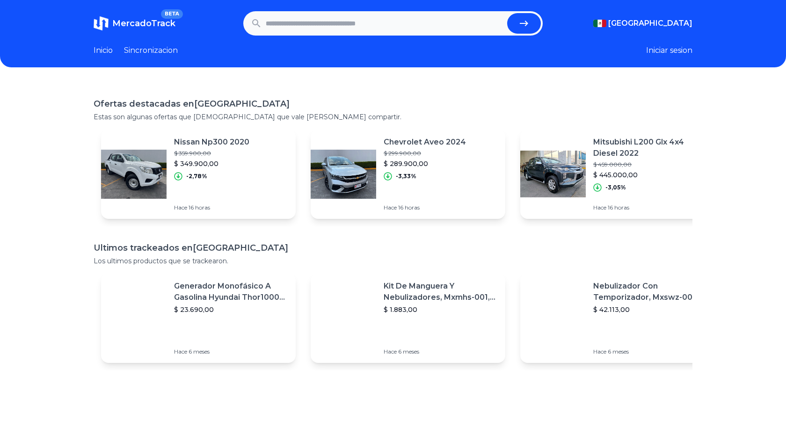 The height and width of the screenshot is (434, 786). I want to click on a: Featured imageKit De Manguera Y Nebulizadores, Mxmhs-001, 6m, 6 Tees, 8 Bo$ 1.883,00Hace 6 meses, so click(408, 318).